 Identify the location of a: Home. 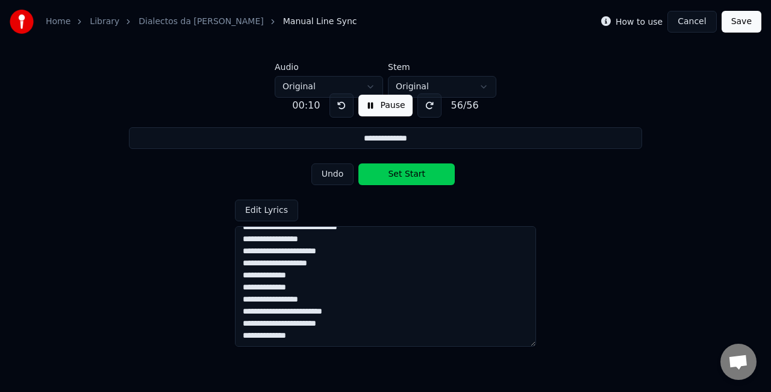
(58, 22).